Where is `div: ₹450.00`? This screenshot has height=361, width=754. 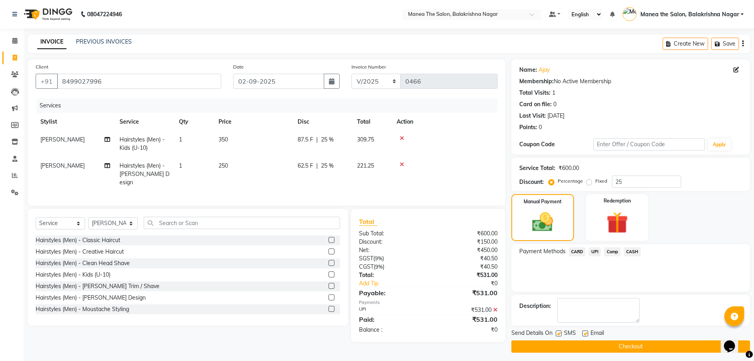
div: ₹450.00 is located at coordinates (466, 250).